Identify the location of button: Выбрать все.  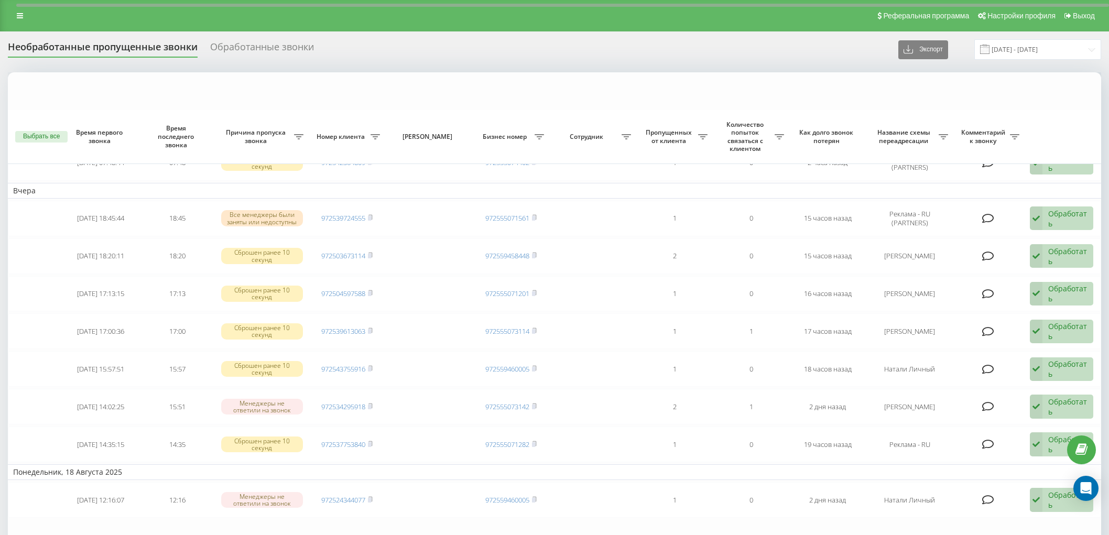
(41, 137).